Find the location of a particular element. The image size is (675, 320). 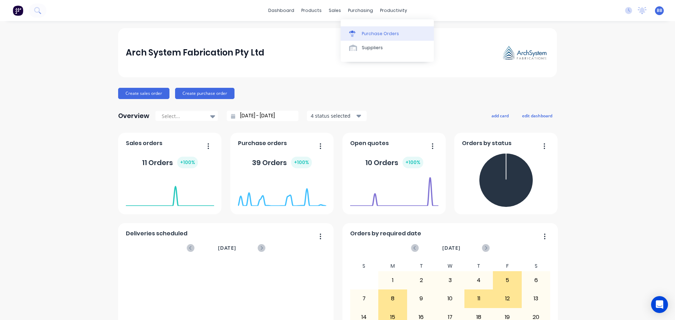

div: Open Intercom Messenger is located at coordinates (660, 305).